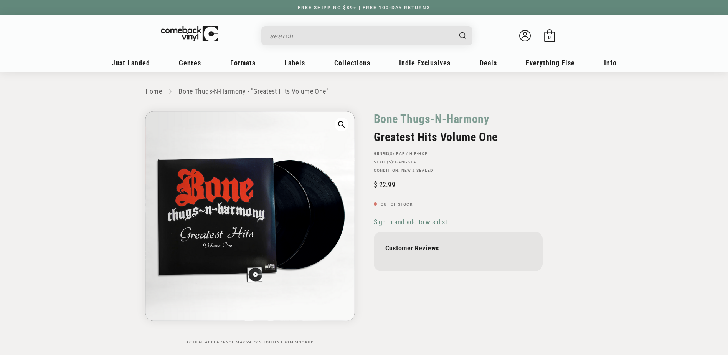 This screenshot has width=728, height=355. I want to click on media-gallery: Gallery Viewer, so click(250, 228).